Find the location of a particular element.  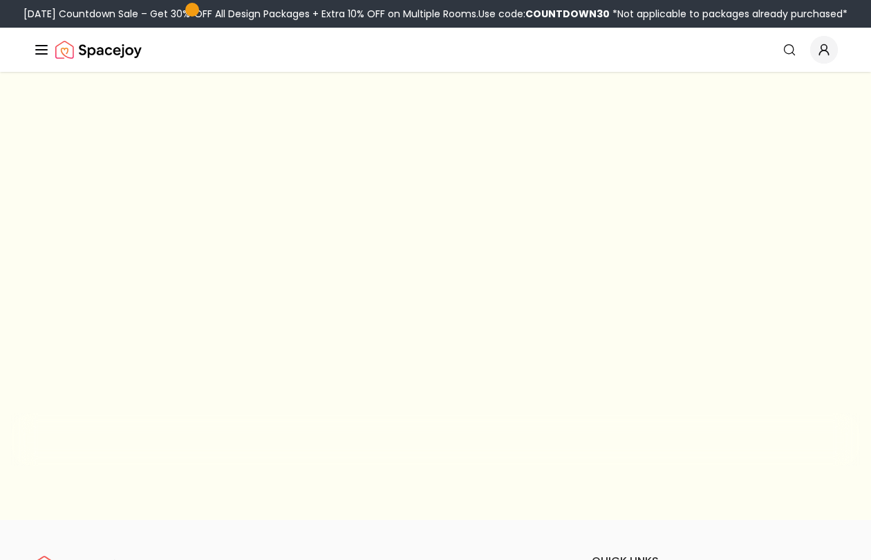

a: Spacejoy is located at coordinates (98, 50).